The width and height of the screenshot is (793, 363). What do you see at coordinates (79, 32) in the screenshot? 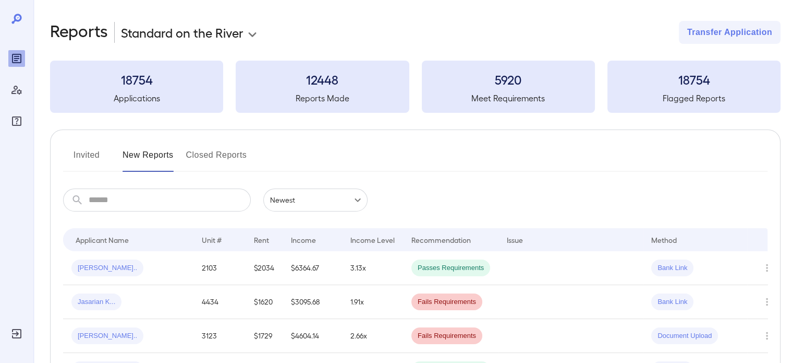
I see `h2: Reports` at bounding box center [79, 32].